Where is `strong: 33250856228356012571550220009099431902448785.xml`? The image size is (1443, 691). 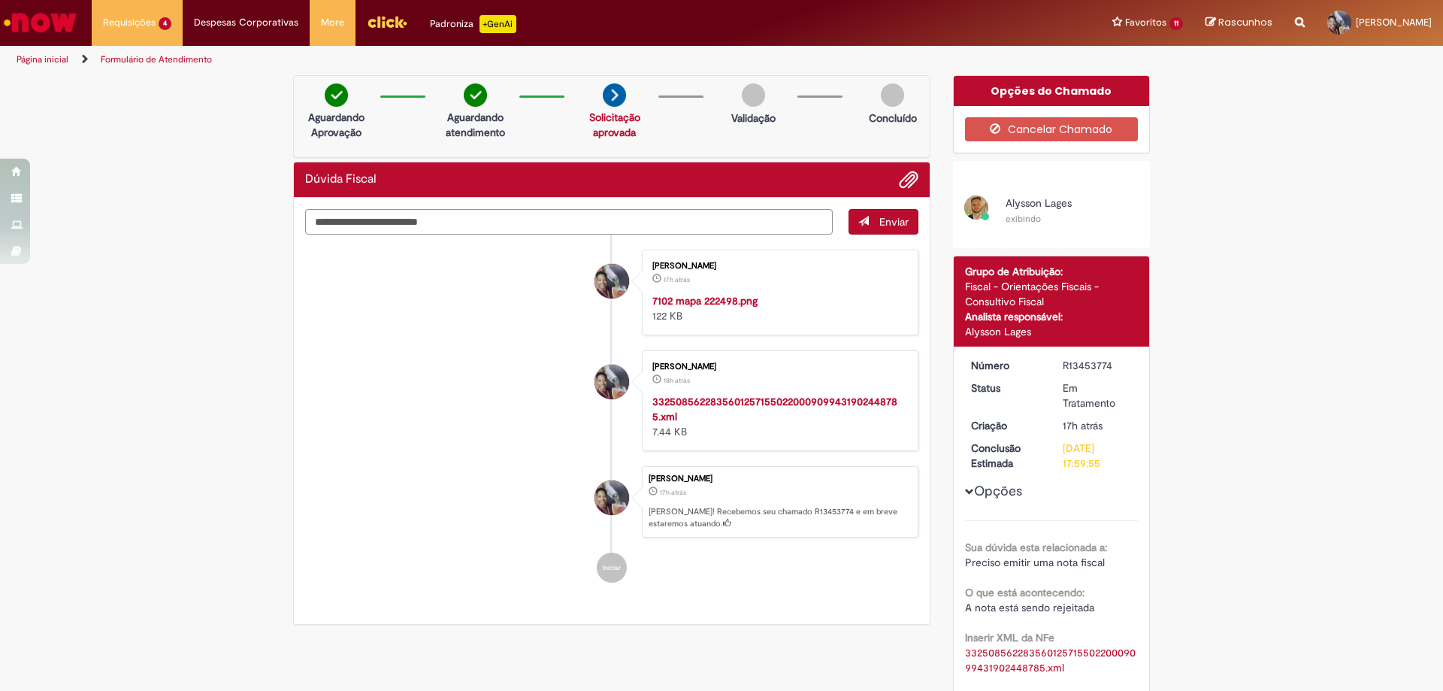 strong: 33250856228356012571550220009099431902448785.xml is located at coordinates (775, 409).